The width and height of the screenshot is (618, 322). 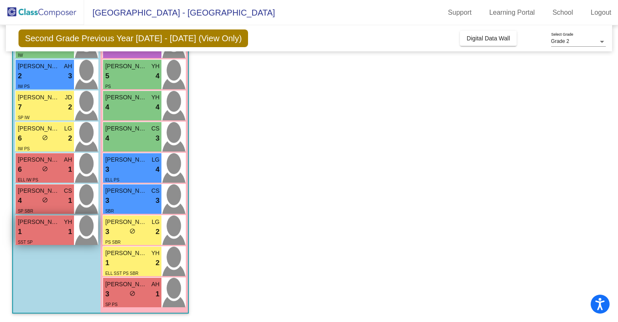 I want to click on span: Digital Data Wall, so click(x=488, y=38).